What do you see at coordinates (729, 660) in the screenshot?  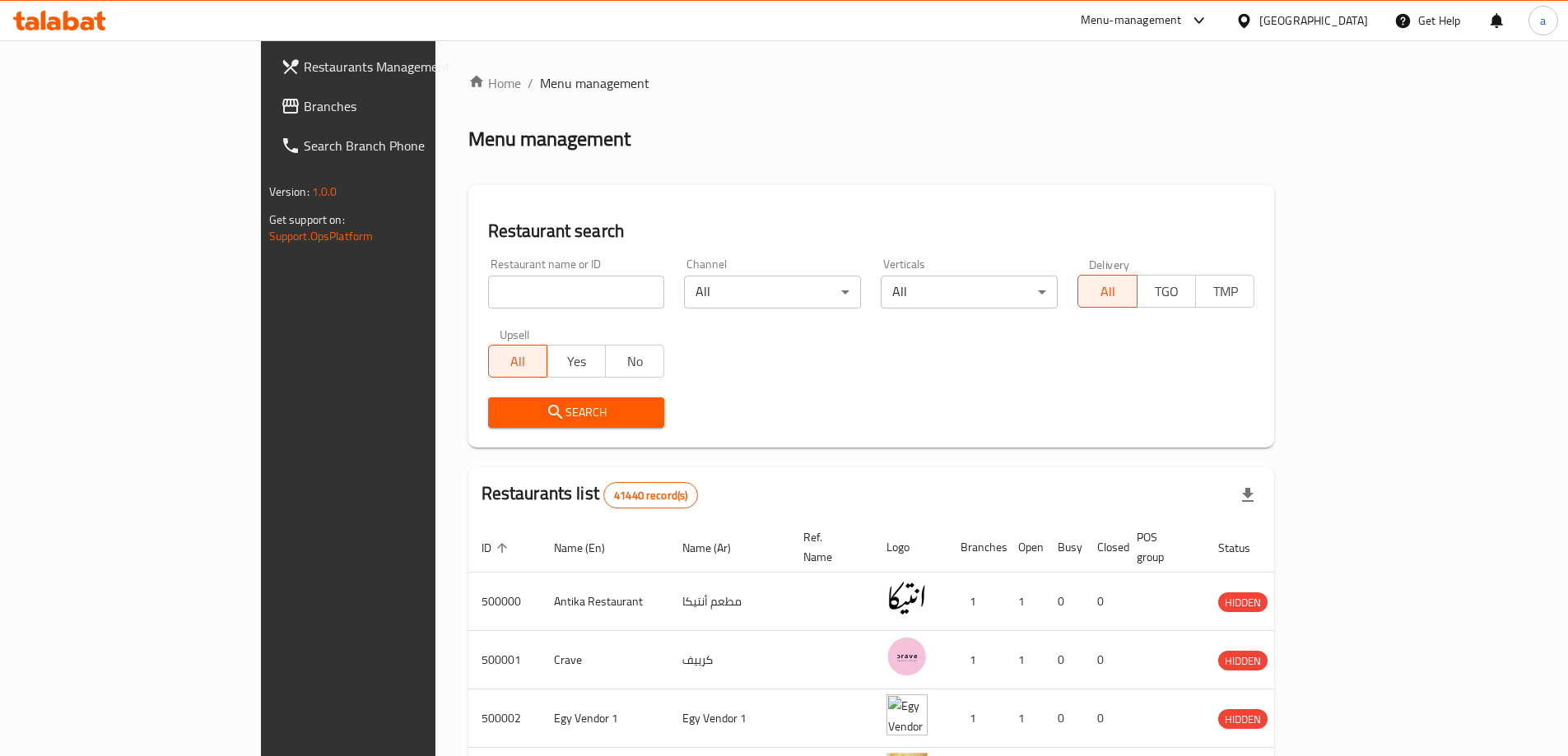 I see `td: كرييف` at bounding box center [729, 660].